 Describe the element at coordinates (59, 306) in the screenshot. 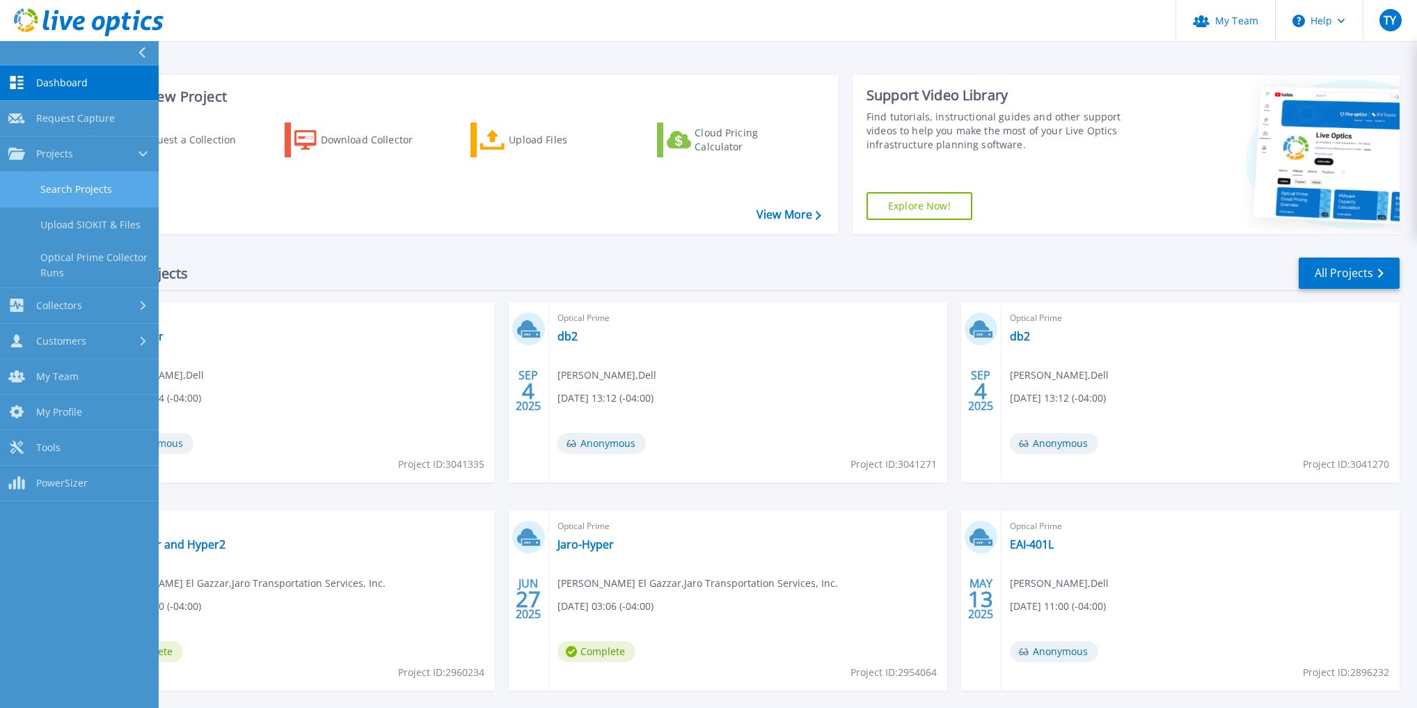

I see `span: Collectors` at that location.